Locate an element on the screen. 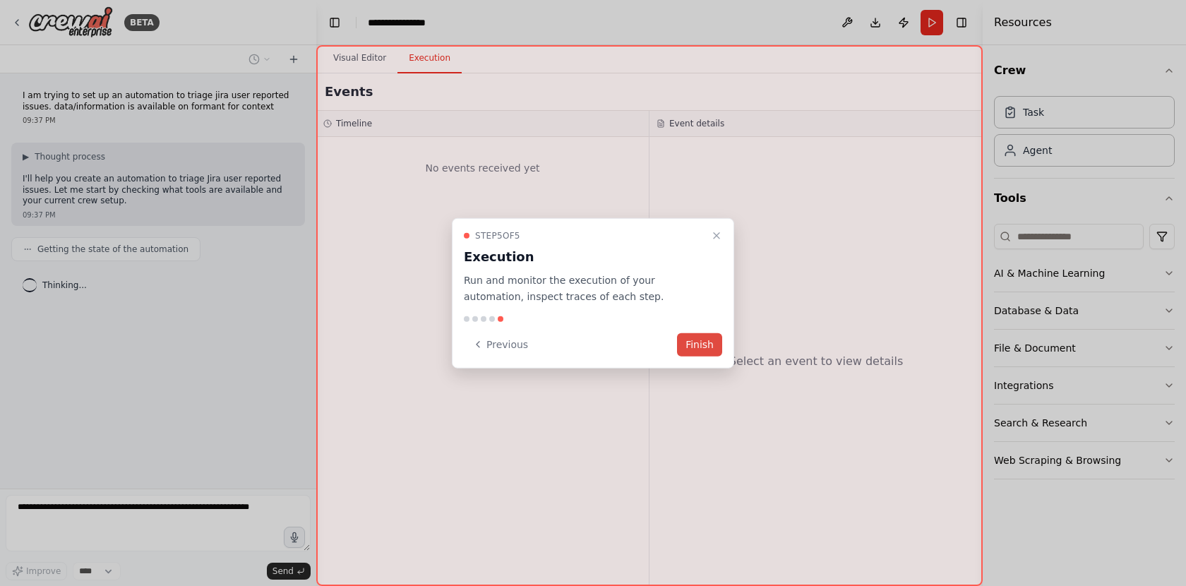 The width and height of the screenshot is (1186, 586). h3: Execution is located at coordinates (584, 257).